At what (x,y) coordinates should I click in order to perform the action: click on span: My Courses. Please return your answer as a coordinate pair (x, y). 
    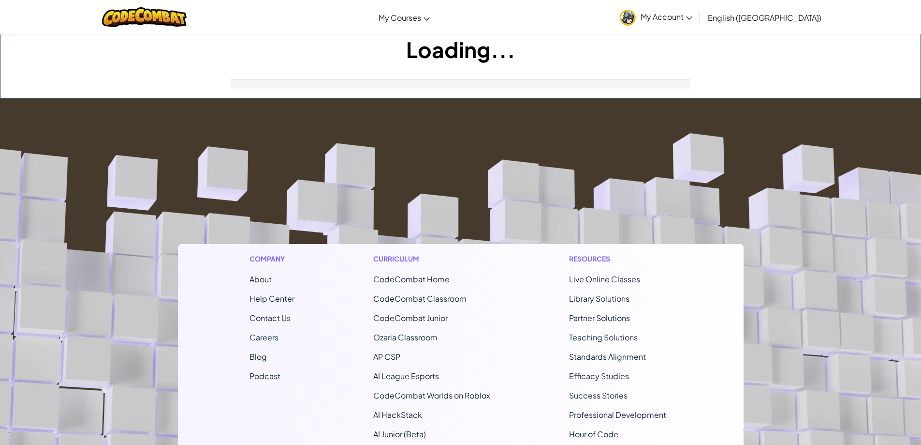
    Looking at the image, I should click on (400, 17).